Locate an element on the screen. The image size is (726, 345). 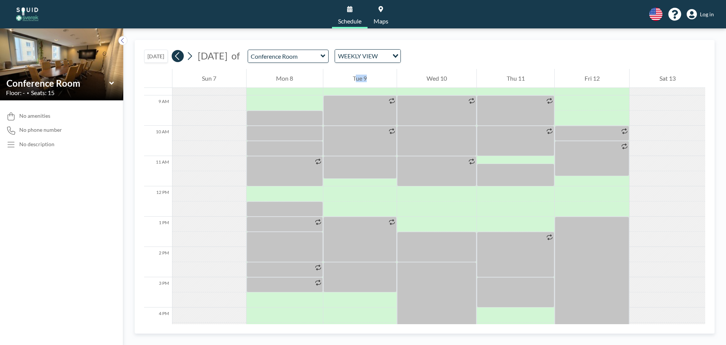
div: 9 AM is located at coordinates (158, 110).